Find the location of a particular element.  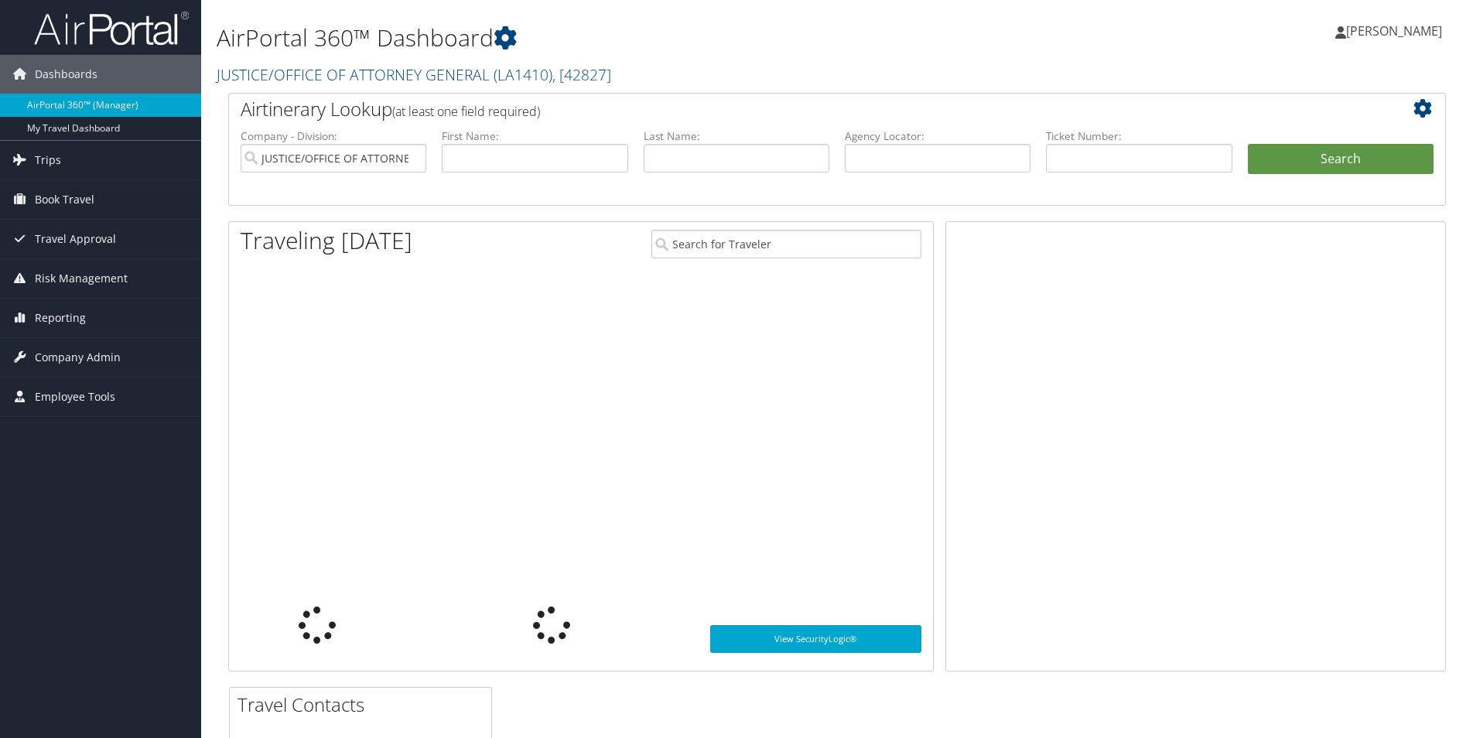

span: Employee Tools is located at coordinates (75, 397).